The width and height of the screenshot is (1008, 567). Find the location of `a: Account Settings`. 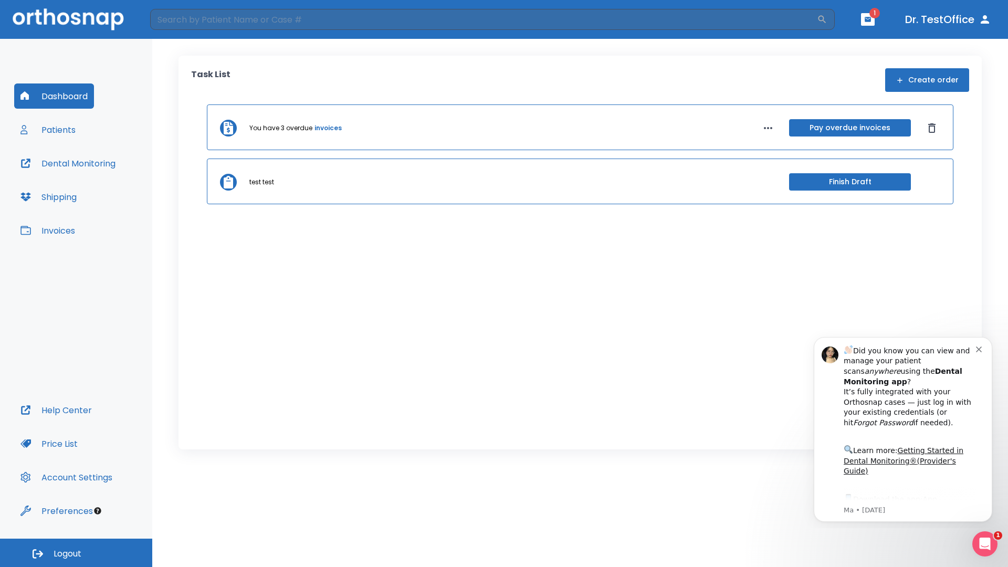

a: Account Settings is located at coordinates (66, 477).